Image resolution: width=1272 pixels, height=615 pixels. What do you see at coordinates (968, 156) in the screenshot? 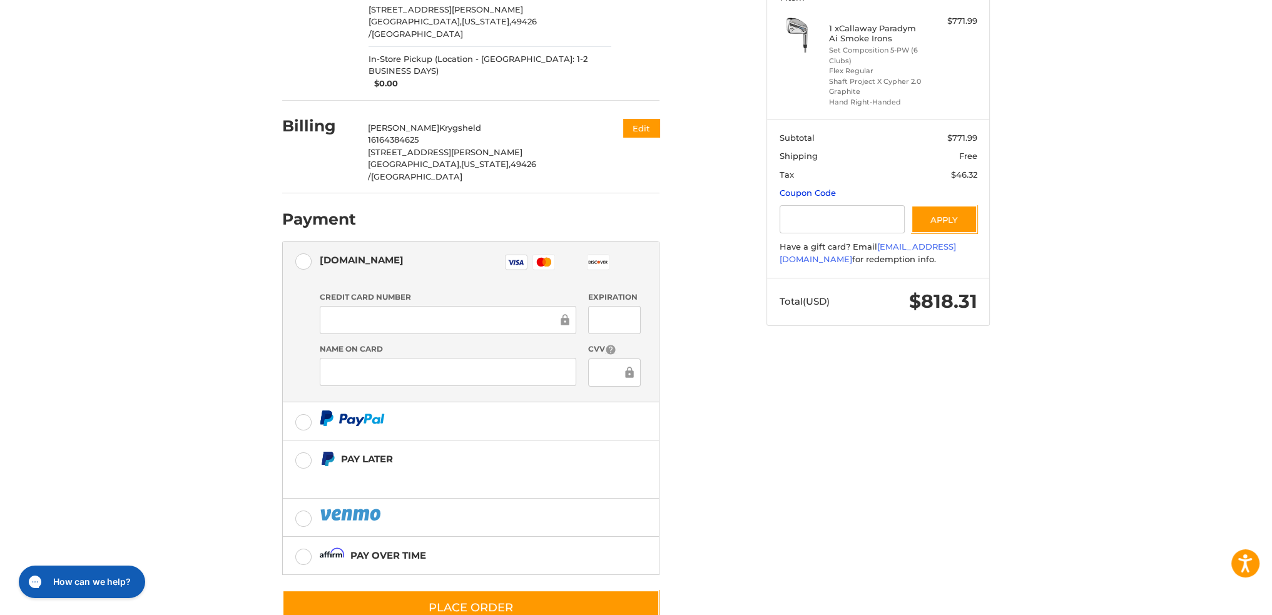
I see `span: Free` at bounding box center [968, 156].